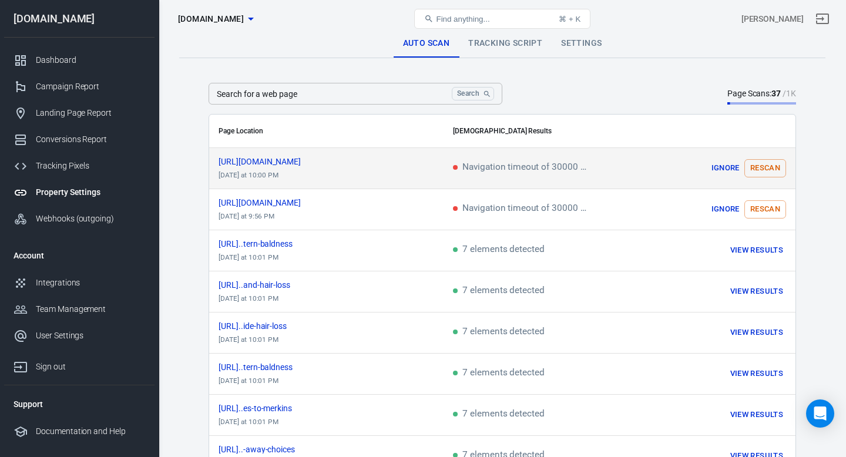 Image resolution: width=846 pixels, height=457 pixels. I want to click on a: Webhooks (outgoing), so click(79, 219).